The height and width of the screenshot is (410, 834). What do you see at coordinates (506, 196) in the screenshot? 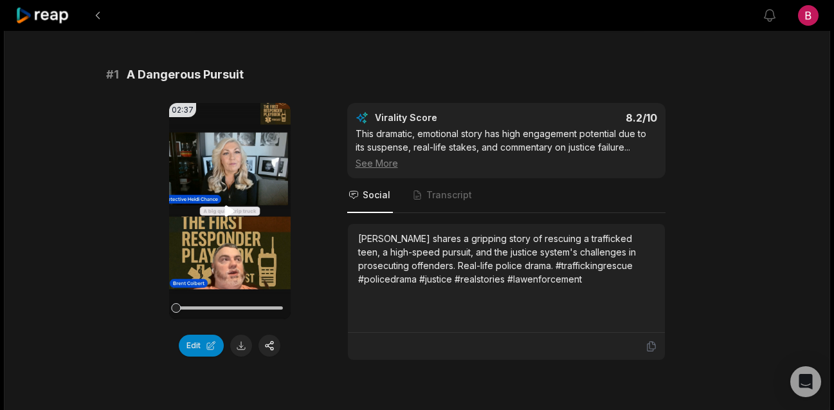
I see `nav: Tabs` at bounding box center [506, 196].